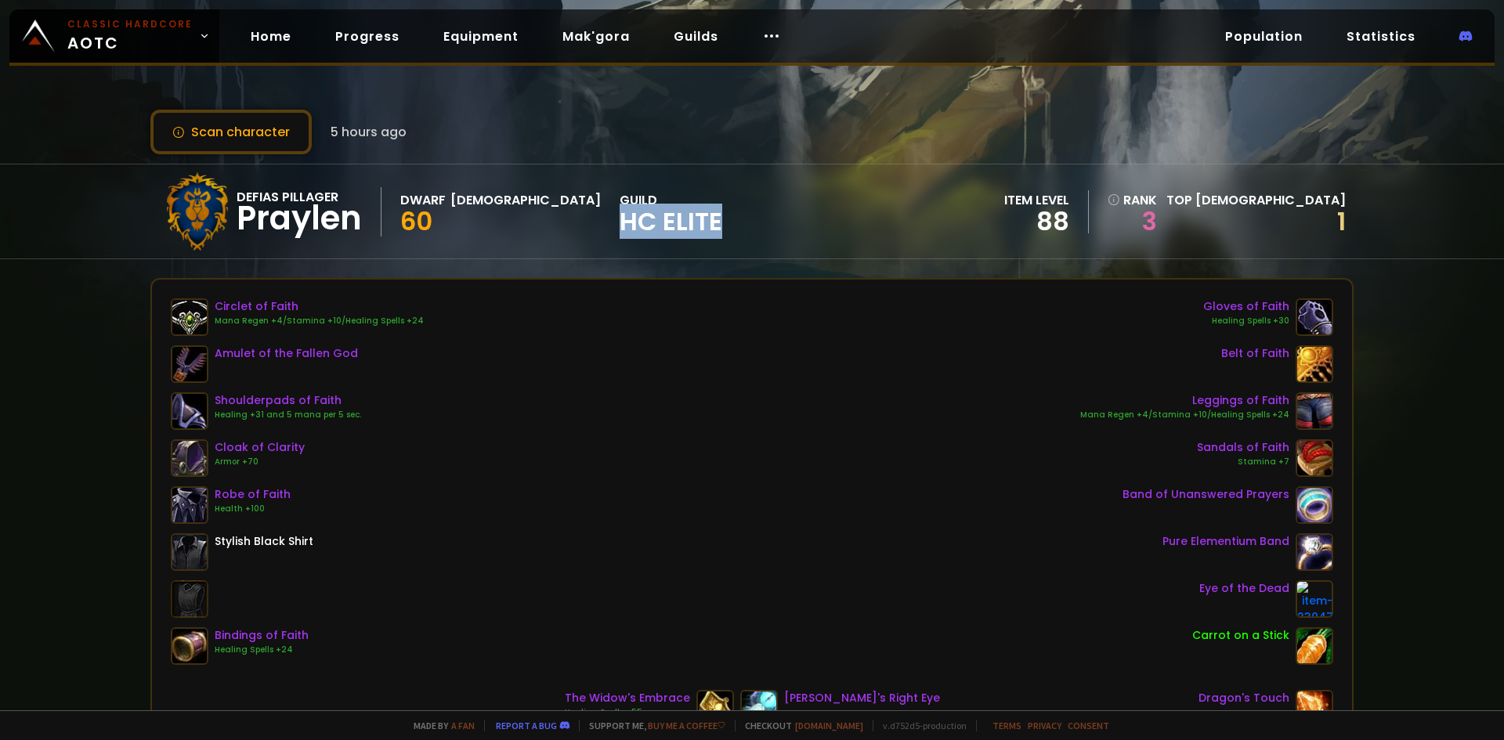  What do you see at coordinates (481, 36) in the screenshot?
I see `a: Equipment` at bounding box center [481, 36].